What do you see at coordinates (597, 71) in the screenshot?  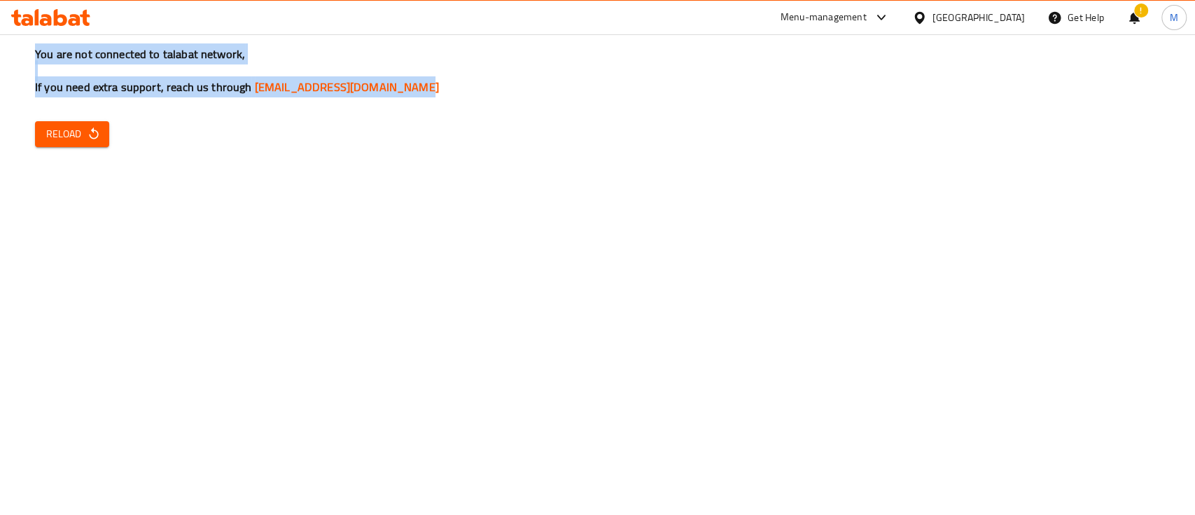 I see `h3: You are not connected to talabat network, If you need extra support, reach us through` at bounding box center [597, 71].